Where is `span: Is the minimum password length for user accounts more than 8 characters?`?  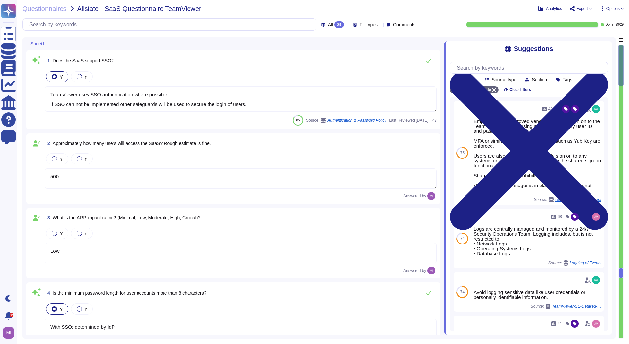 span: Is the minimum password length for user accounts more than 8 characters? is located at coordinates (130, 293).